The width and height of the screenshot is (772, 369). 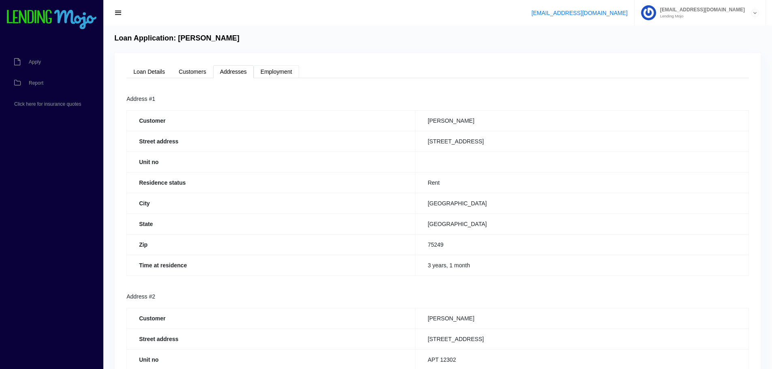 What do you see at coordinates (271, 203) in the screenshot?
I see `th: City` at bounding box center [271, 203].